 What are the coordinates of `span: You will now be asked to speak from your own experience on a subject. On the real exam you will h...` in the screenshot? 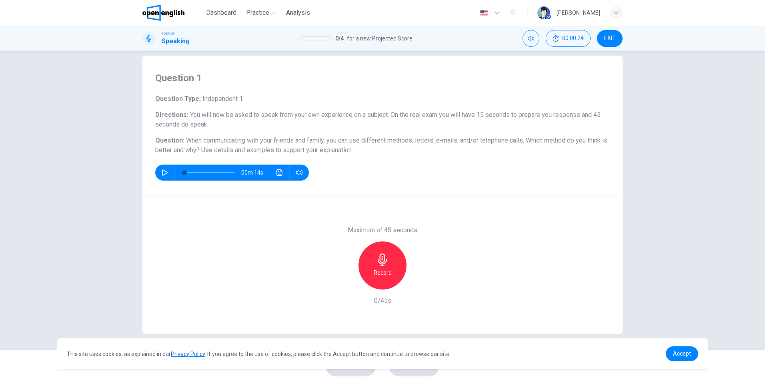 It's located at (378, 119).